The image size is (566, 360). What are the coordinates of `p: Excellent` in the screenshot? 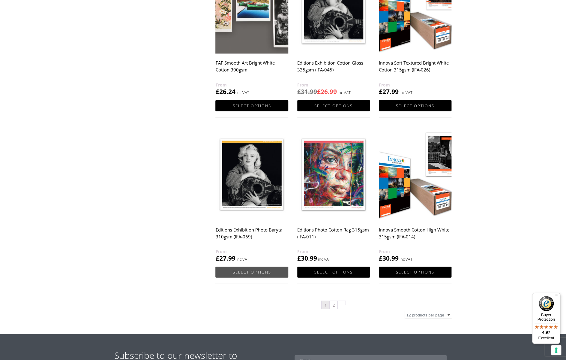 It's located at (546, 338).